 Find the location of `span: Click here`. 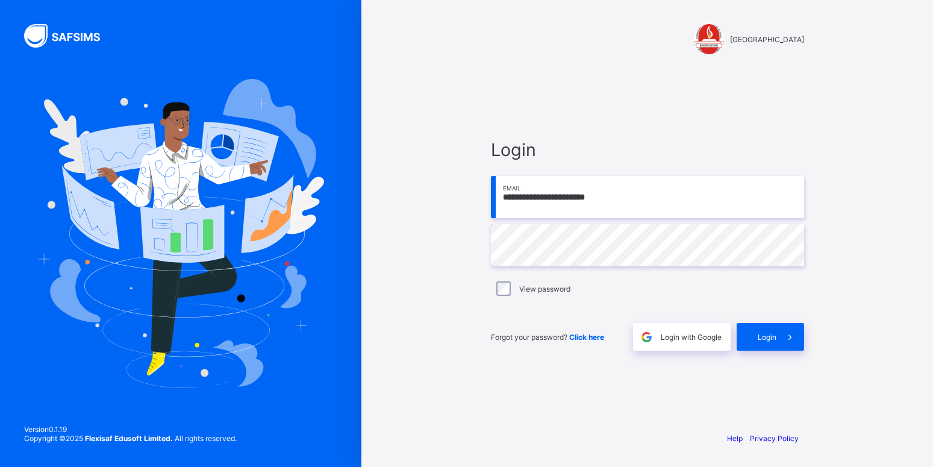

span: Click here is located at coordinates (586, 337).